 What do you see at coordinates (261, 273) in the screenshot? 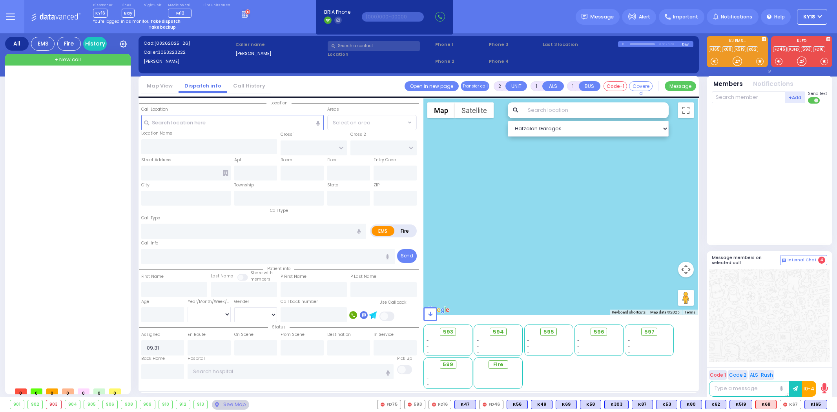
I see `small: Share with` at bounding box center [261, 273].